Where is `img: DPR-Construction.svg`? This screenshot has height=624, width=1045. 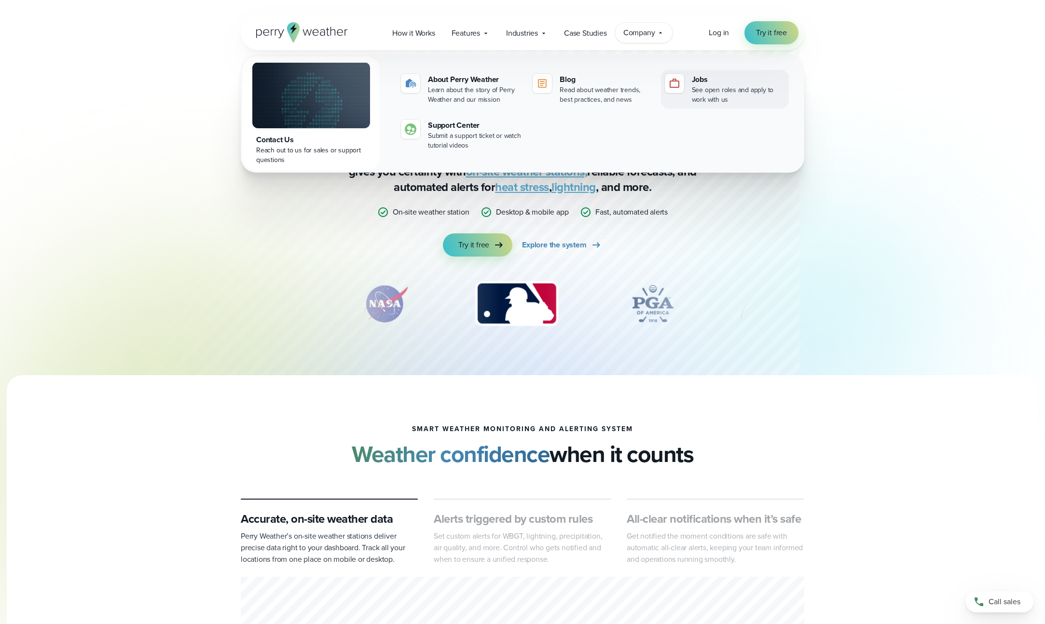
img: DPR-Construction.svg is located at coordinates (776, 304).